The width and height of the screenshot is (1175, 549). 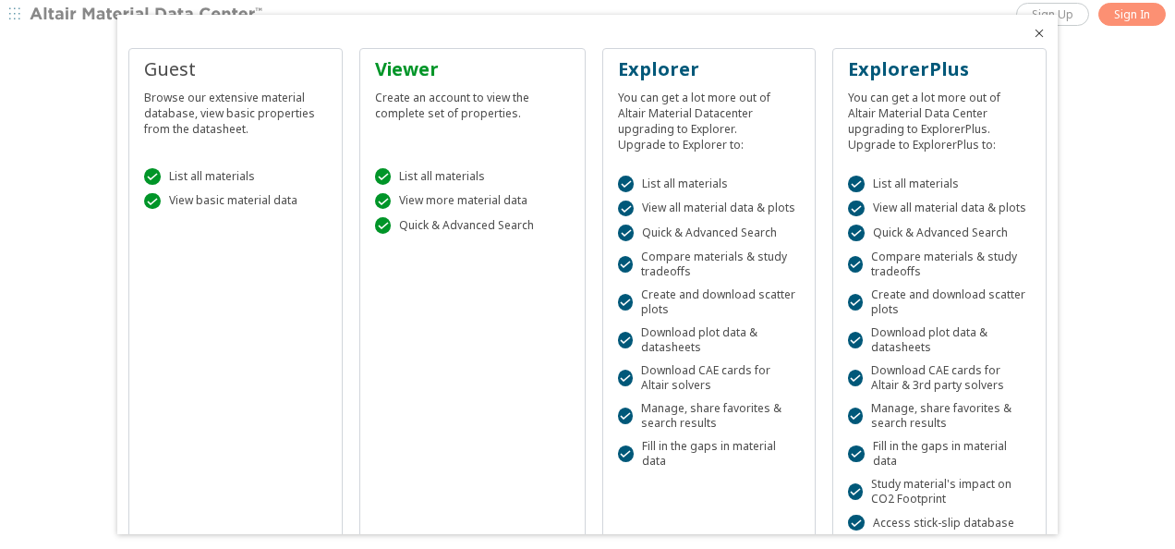 What do you see at coordinates (710, 117) in the screenshot?
I see `div: You can get a lot more out of Altair Material Datacenter upgrading to Explorer. Upgrade to Explor...` at bounding box center [710, 117].